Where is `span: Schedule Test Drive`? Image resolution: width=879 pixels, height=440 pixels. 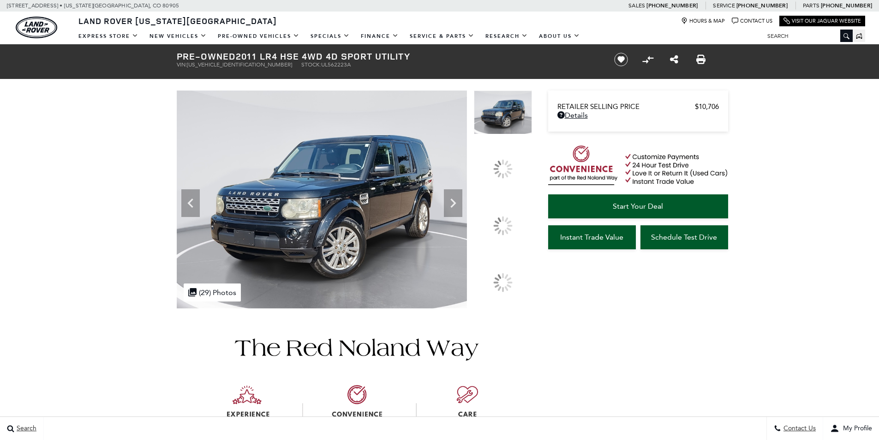 span: Schedule Test Drive is located at coordinates (684, 237).